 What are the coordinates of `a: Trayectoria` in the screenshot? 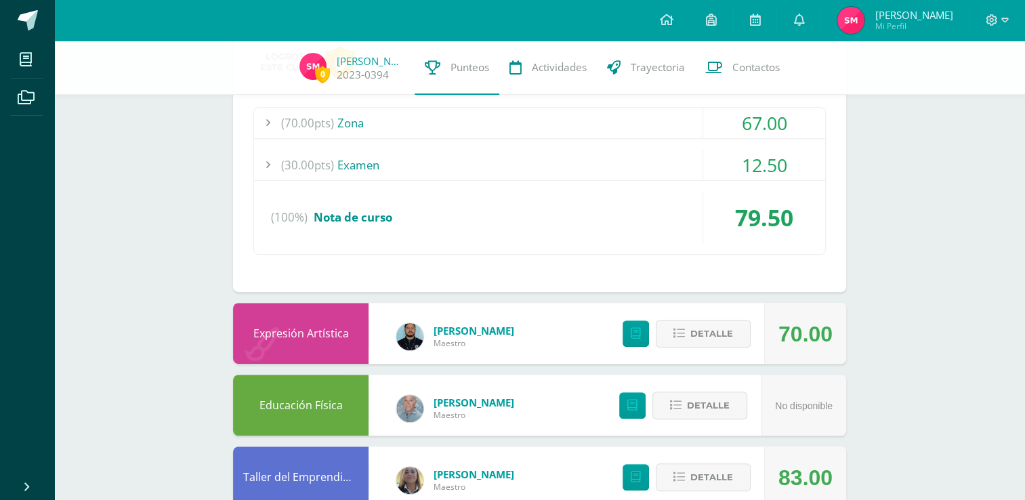 It's located at (645, 68).